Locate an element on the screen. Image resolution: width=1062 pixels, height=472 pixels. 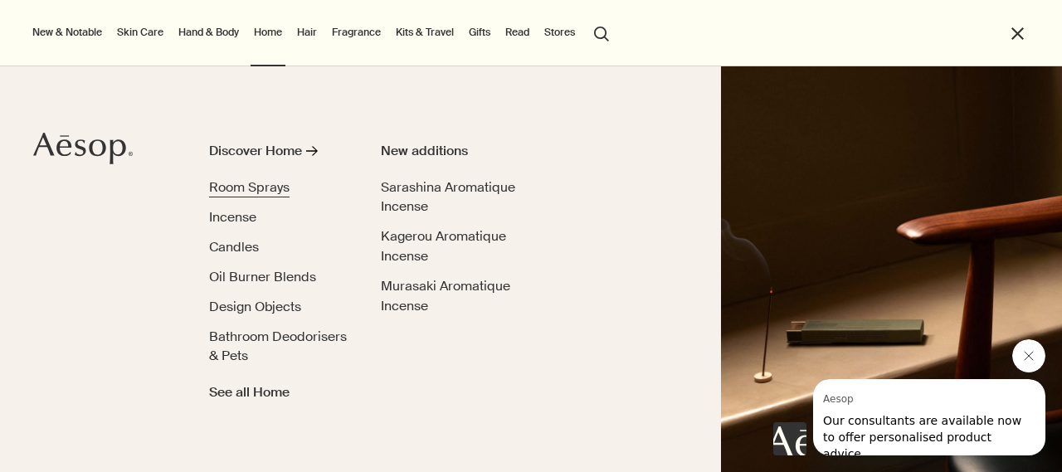
a: See all Home is located at coordinates (249, 389).